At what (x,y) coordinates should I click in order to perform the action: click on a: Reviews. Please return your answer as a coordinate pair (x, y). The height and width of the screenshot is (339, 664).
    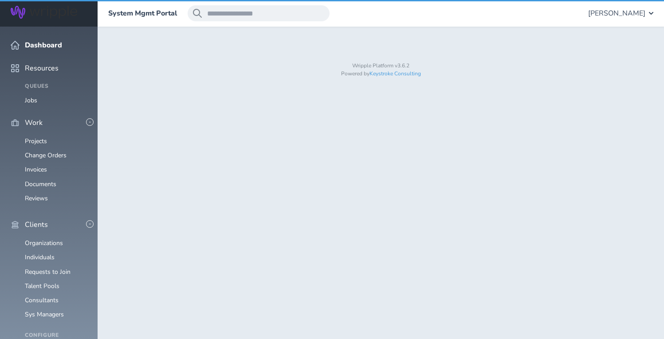
    Looking at the image, I should click on (36, 198).